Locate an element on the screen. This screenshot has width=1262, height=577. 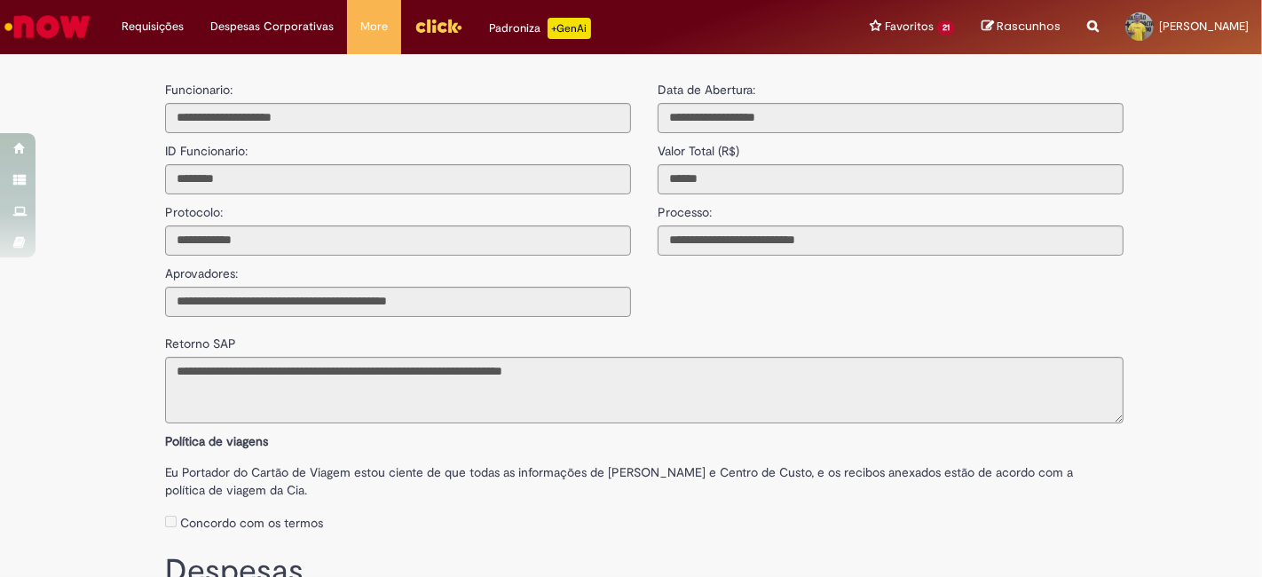
b: Política de viagens is located at coordinates (217, 441).